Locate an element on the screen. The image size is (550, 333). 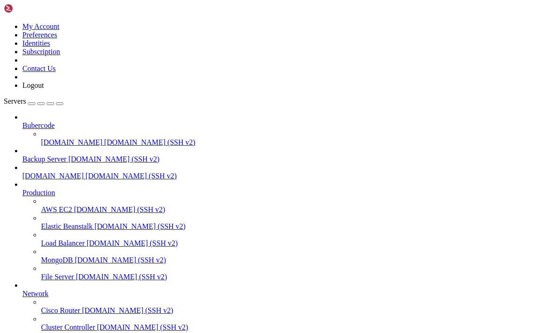
span: File Server is located at coordinates (57, 276).